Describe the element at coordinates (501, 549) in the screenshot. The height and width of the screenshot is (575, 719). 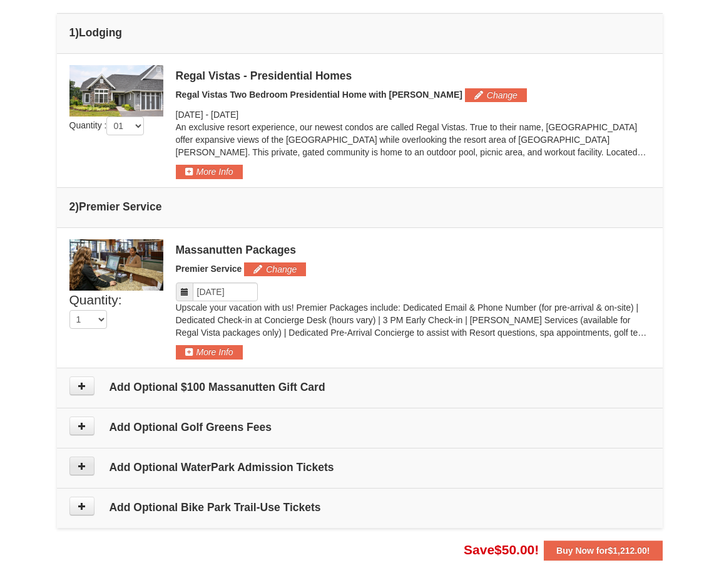
I see `span: Save !` at that location.